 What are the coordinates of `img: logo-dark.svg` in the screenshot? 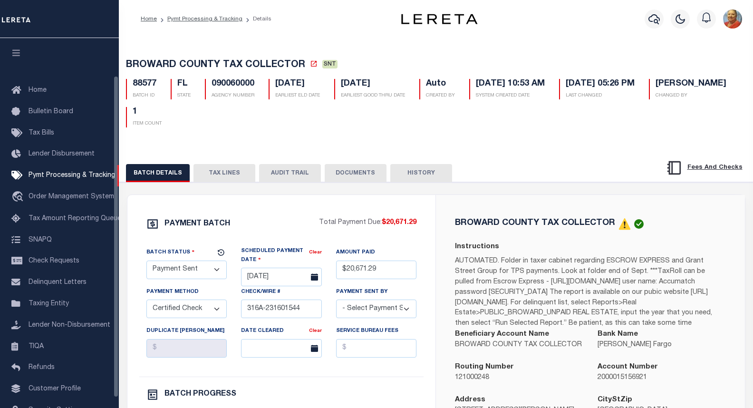 It's located at (439, 19).